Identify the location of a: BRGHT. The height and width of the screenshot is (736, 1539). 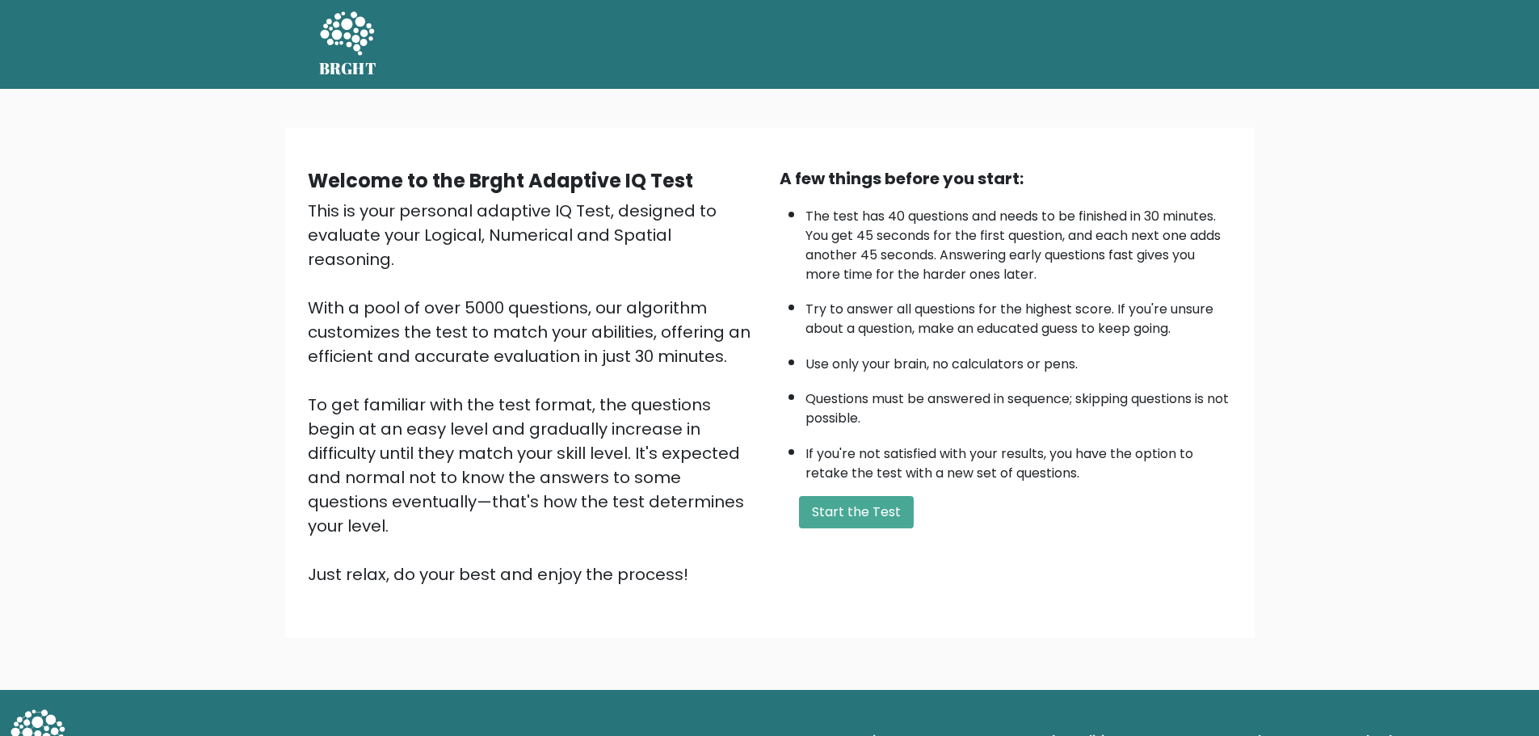
(348, 44).